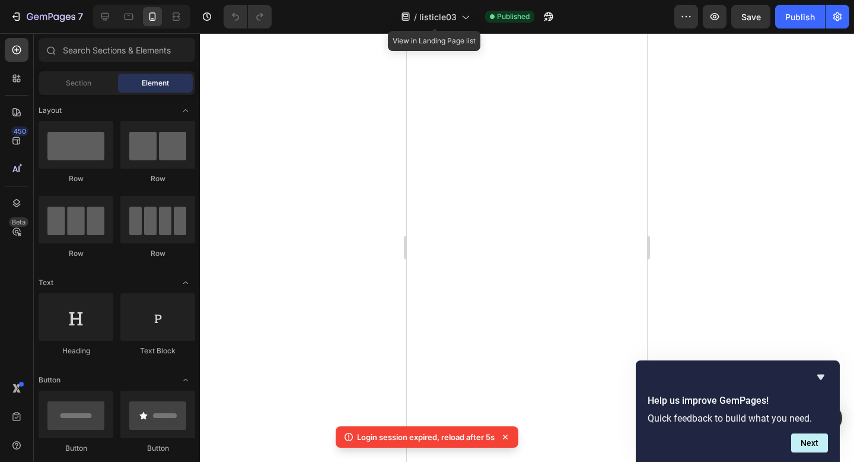 This screenshot has height=462, width=854. Describe the element at coordinates (738, 400) in the screenshot. I see `h2: Help us improve GemPages!` at that location.